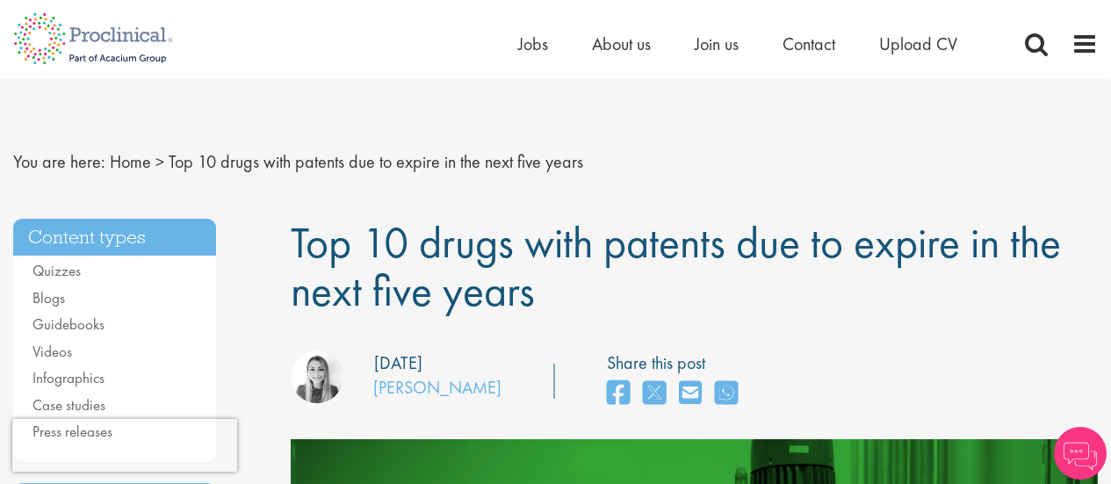 The image size is (1111, 484). Describe the element at coordinates (717, 44) in the screenshot. I see `a: Join us` at that location.